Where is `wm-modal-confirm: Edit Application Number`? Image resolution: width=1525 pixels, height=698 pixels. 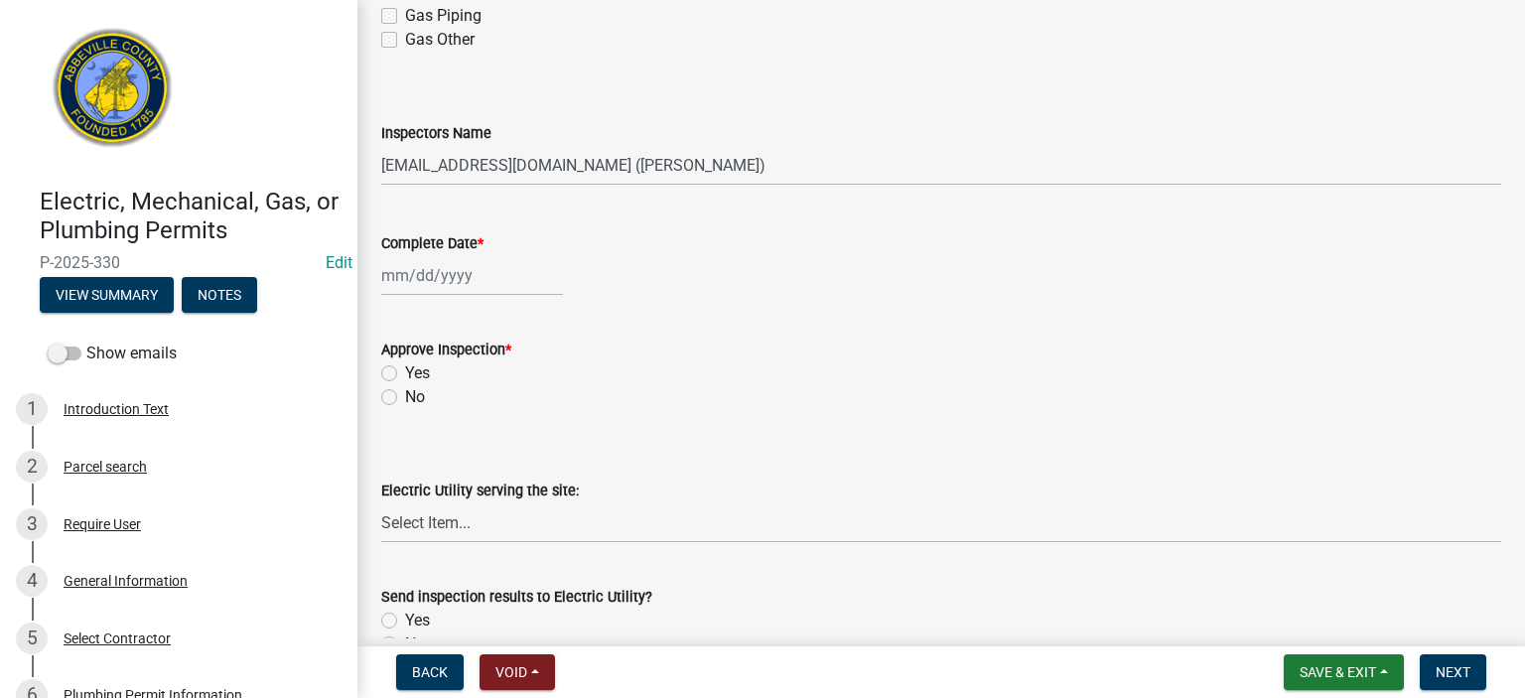
wm-modal-confirm: Edit Application Number is located at coordinates (339, 262).